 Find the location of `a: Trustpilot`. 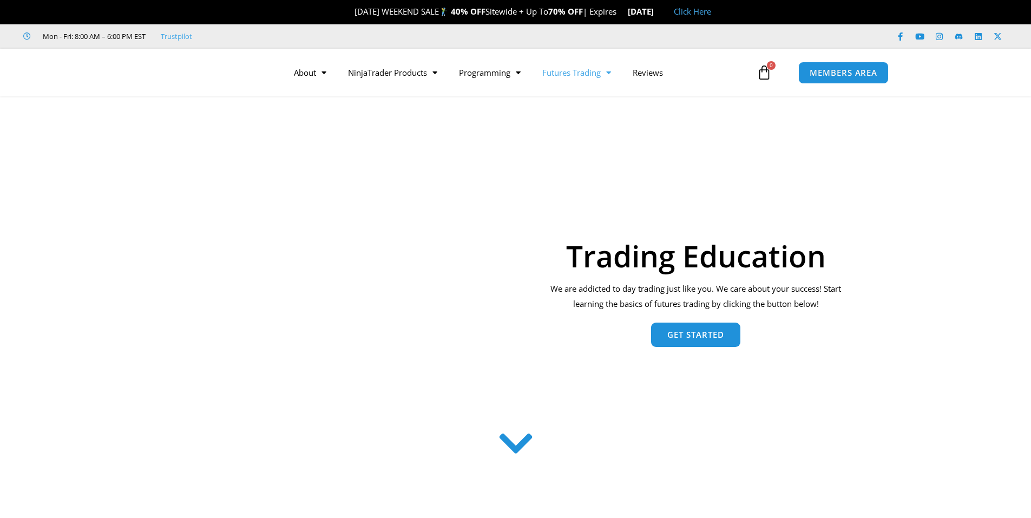

a: Trustpilot is located at coordinates (176, 36).